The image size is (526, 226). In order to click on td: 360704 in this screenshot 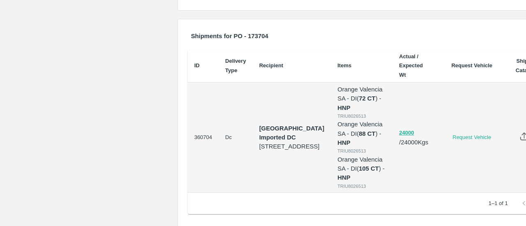, I will do `click(203, 138)`.